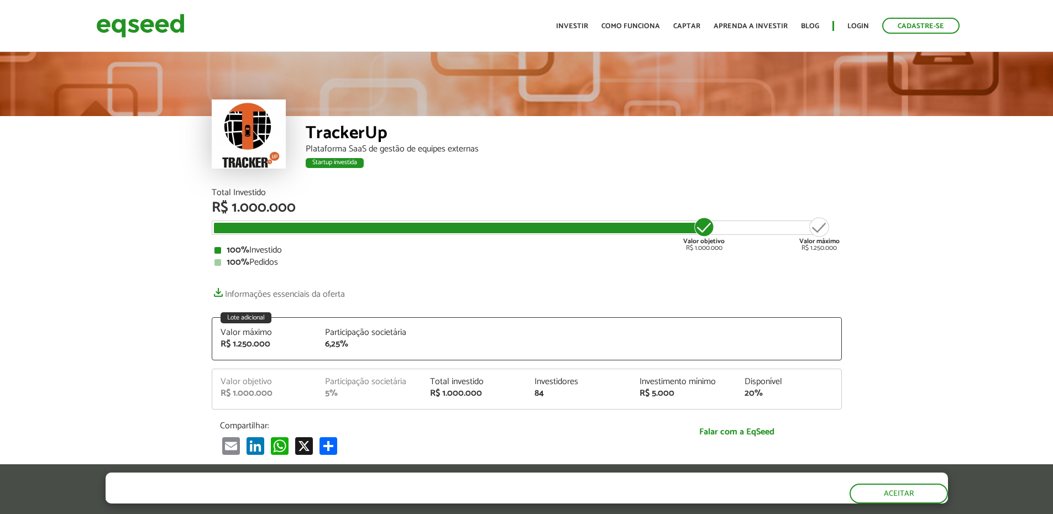 This screenshot has width=1053, height=514. Describe the element at coordinates (819, 241) in the screenshot. I see `strong: Valor máximo` at that location.